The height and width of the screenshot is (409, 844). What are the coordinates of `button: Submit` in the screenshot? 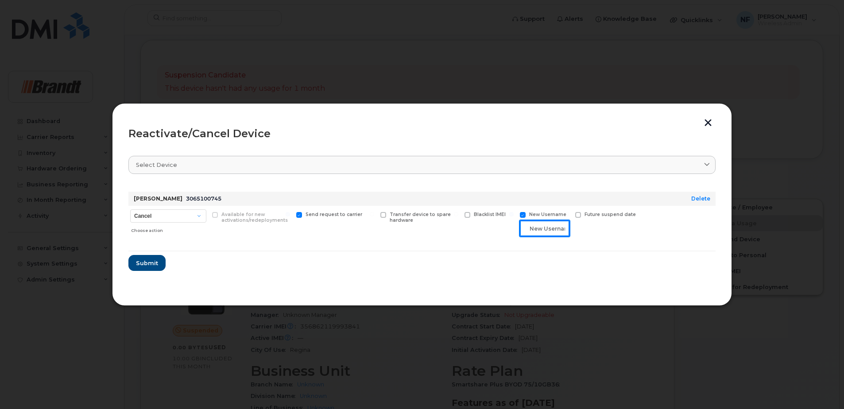 It's located at (147, 263).